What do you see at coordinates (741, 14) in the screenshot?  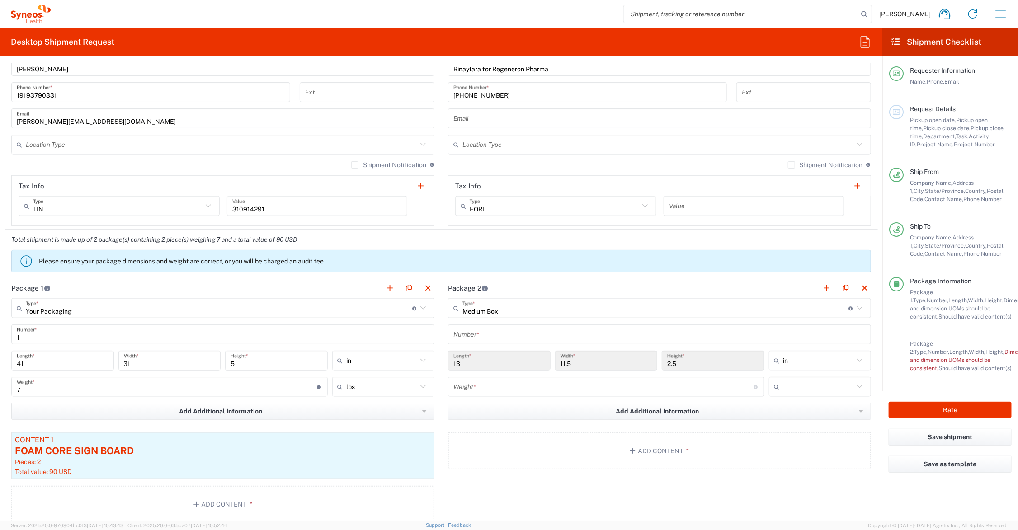 I see `input: Shipment, tracking or reference number` at bounding box center [741, 14].